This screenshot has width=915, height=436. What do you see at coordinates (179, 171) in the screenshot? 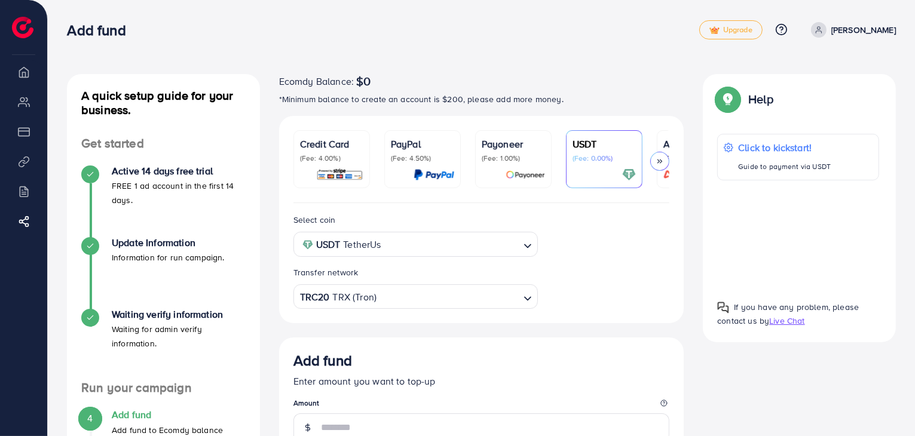
I see `h4: Active 14 days free trial` at bounding box center [179, 171].